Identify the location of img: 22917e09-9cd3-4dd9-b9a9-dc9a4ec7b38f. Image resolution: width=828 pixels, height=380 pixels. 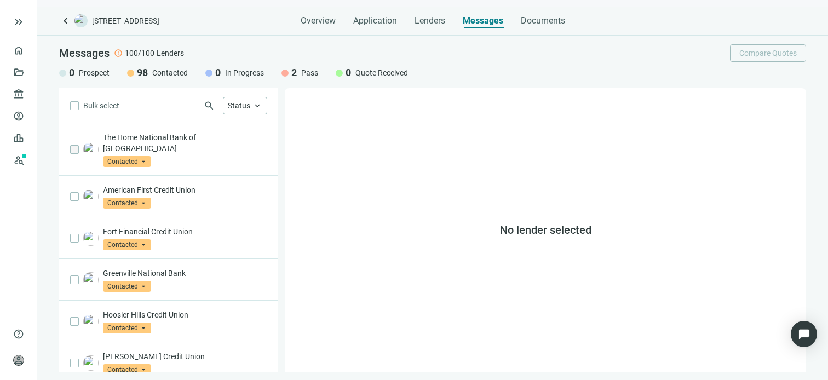
(91, 280).